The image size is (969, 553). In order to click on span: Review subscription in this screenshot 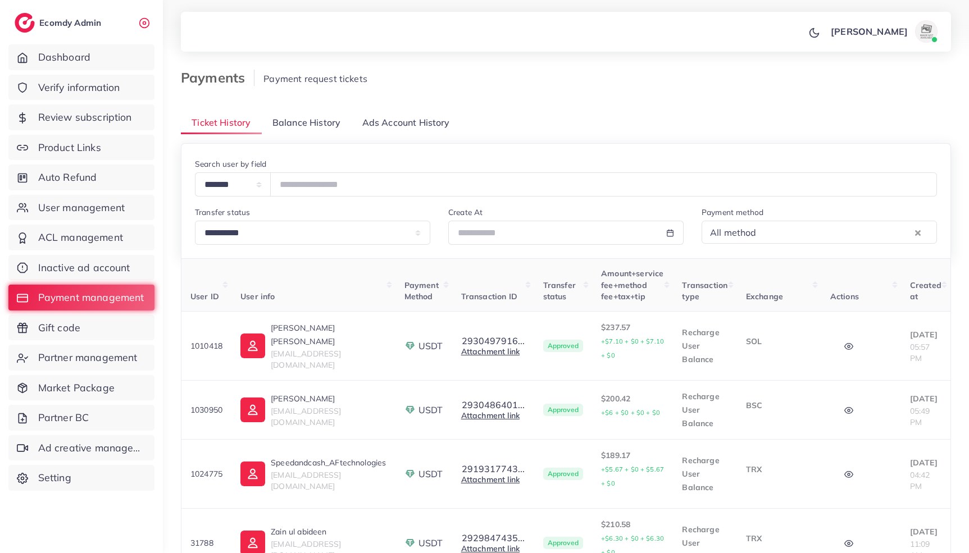, I will do `click(85, 117)`.